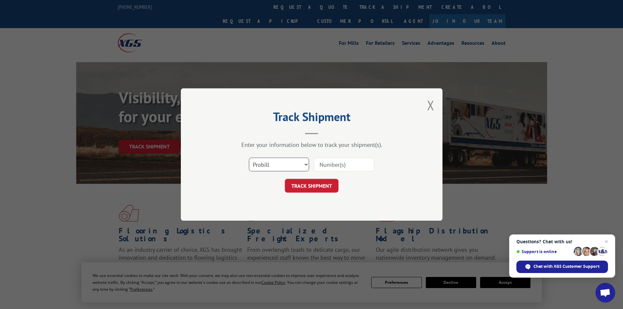 This screenshot has height=309, width=623. Describe the element at coordinates (544, 252) in the screenshot. I see `span: Support is online` at that location.